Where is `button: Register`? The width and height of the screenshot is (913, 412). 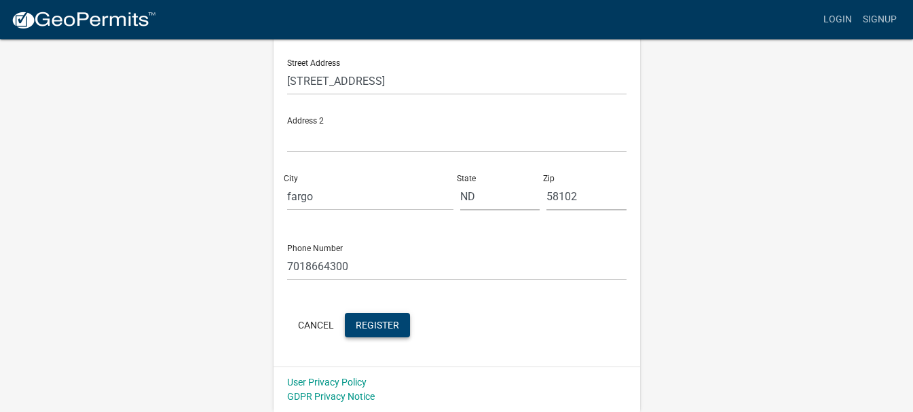
button: Register is located at coordinates (377, 325).